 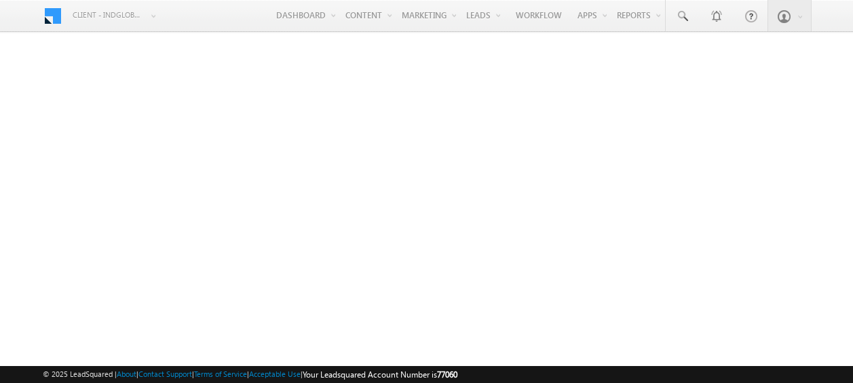 I want to click on a: Acceptable Use, so click(x=275, y=373).